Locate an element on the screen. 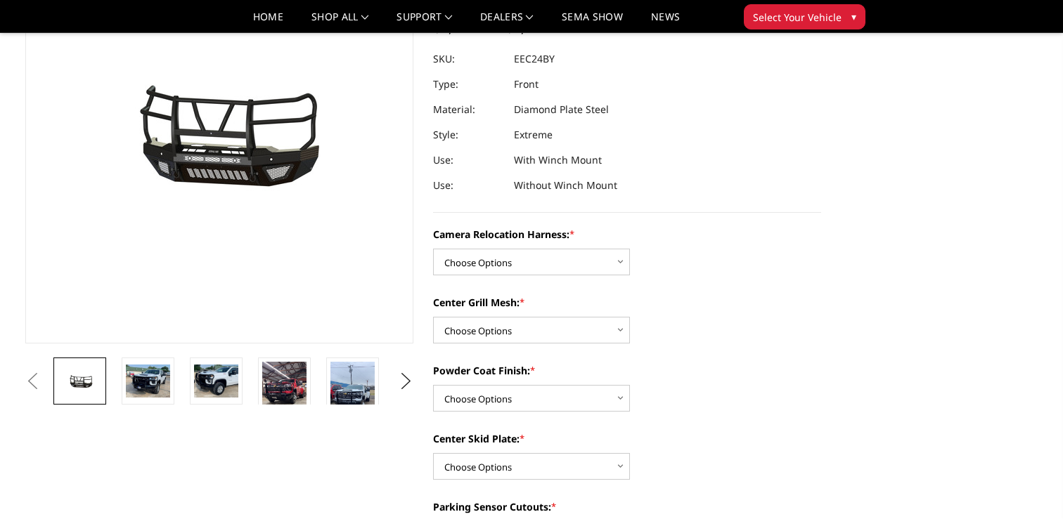 The height and width of the screenshot is (519, 1063). dd: With Winch Mount is located at coordinates (557, 160).